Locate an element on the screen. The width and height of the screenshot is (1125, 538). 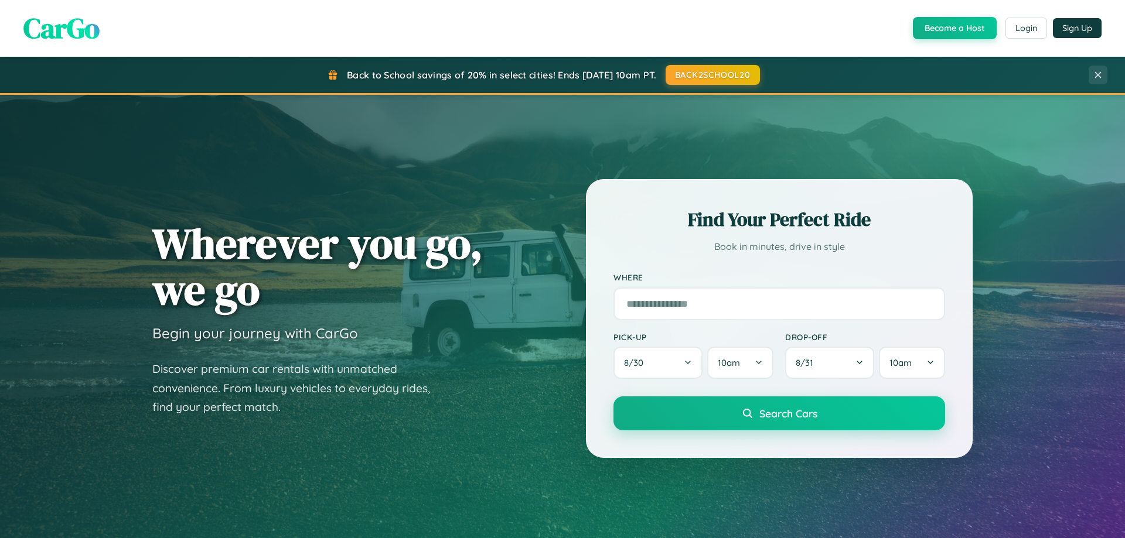
span: 8 / 31 is located at coordinates (807, 363).